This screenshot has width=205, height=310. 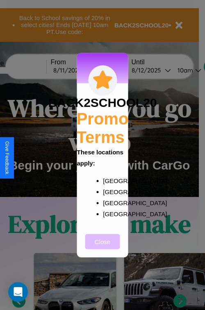 What do you see at coordinates (7, 158) in the screenshot?
I see `div: Give Feedback` at bounding box center [7, 158].